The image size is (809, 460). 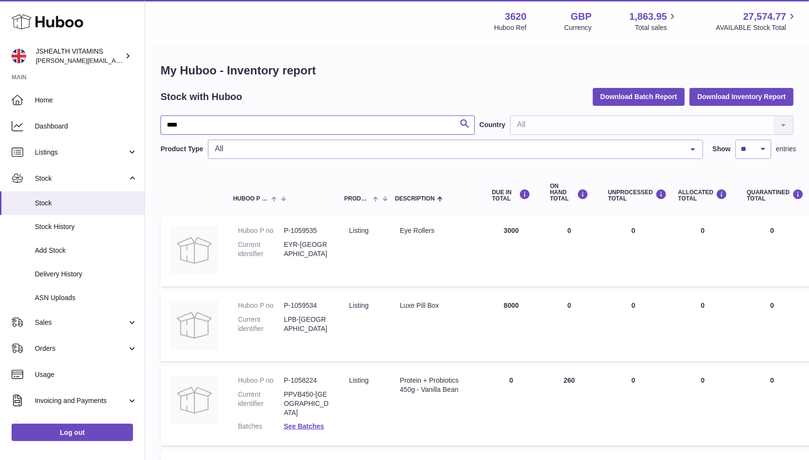 What do you see at coordinates (79, 56) in the screenshot?
I see `div: JSHEALTH VITAMINS` at bounding box center [79, 56].